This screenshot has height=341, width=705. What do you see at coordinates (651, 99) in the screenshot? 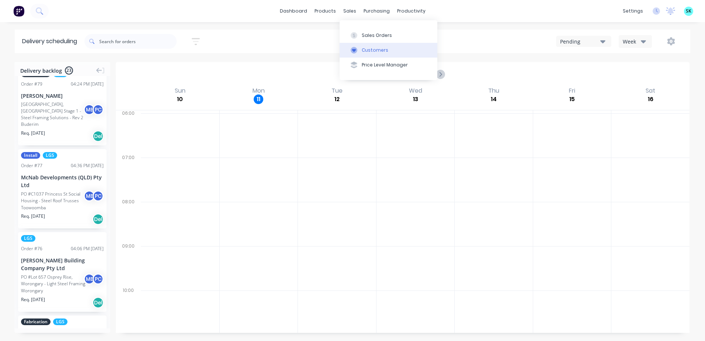
I see `div: 16` at bounding box center [651, 99].